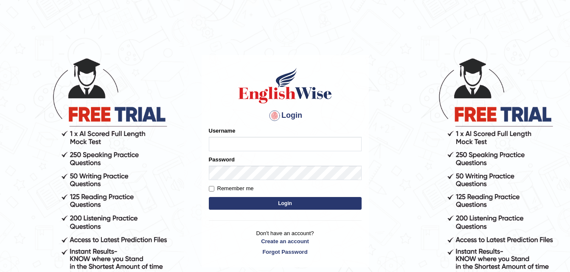 Image resolution: width=570 pixels, height=272 pixels. I want to click on h4: Login, so click(285, 116).